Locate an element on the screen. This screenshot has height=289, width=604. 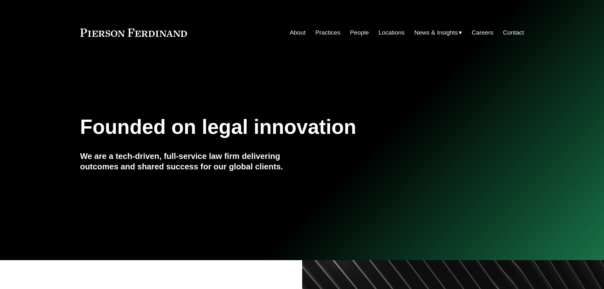
a: Practices is located at coordinates (327, 33).